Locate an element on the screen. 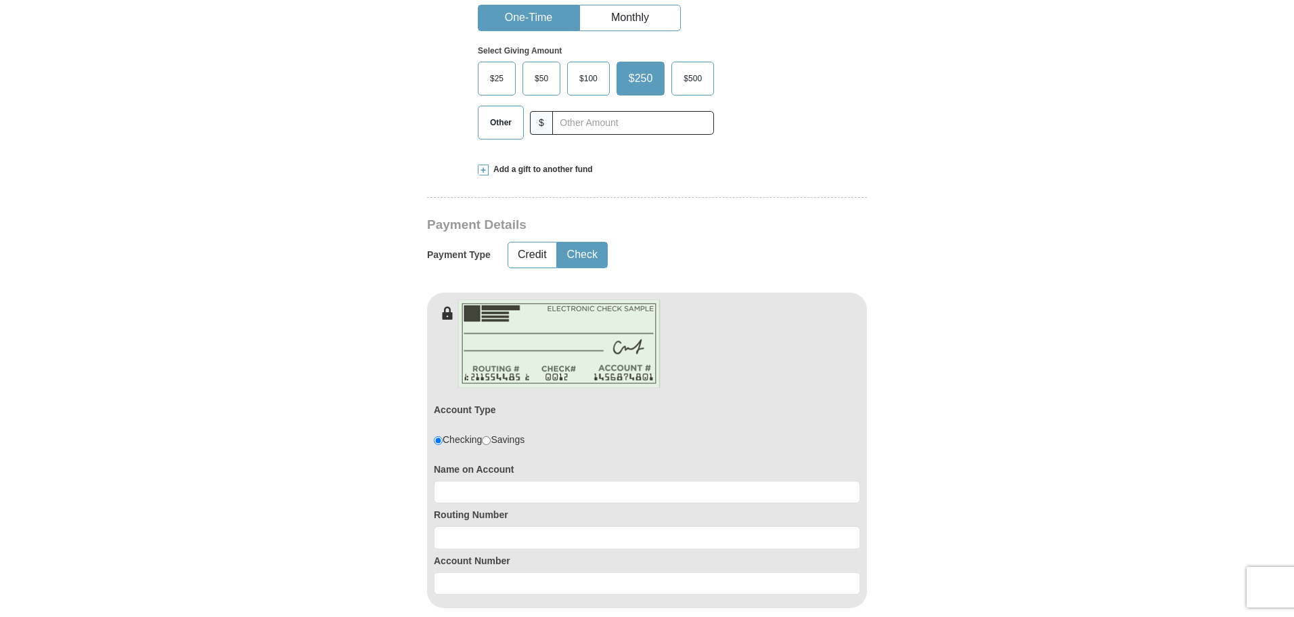 The height and width of the screenshot is (617, 1294). button: One-Time is located at coordinates (529, 18).